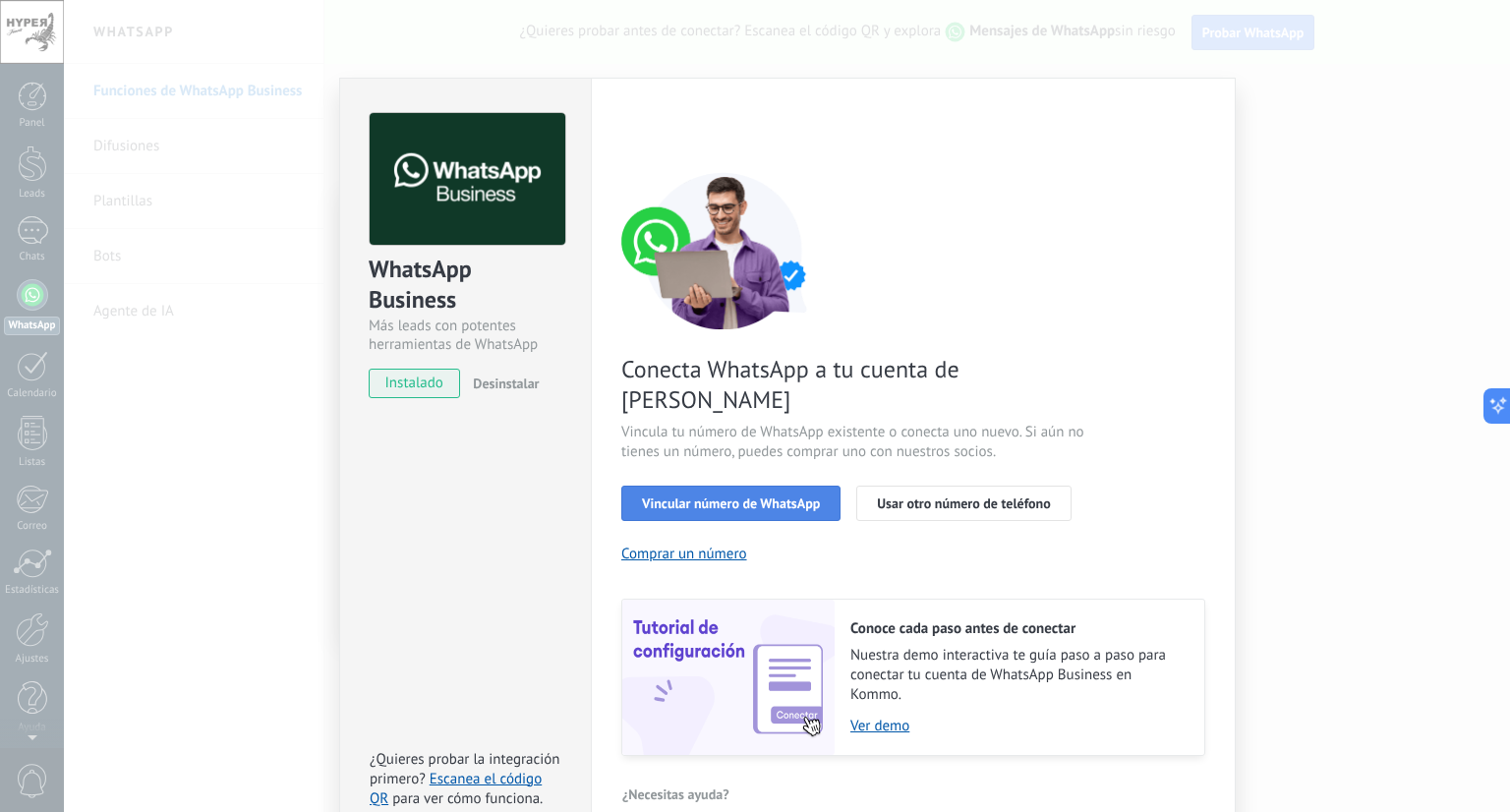  Describe the element at coordinates (1018, 676) in the screenshot. I see `span: Nuestra demo interactiva te guía paso a paso para conectar tu cuenta de WhatsApp Business en Kommo.` at that location.